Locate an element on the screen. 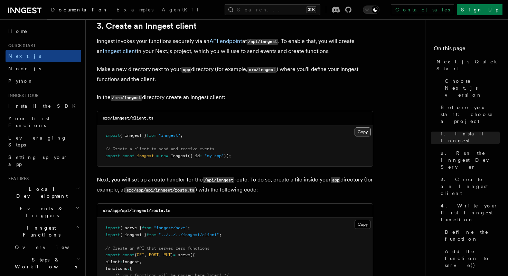 This screenshot has width=508, height=276. span: Next.js Quick Start is located at coordinates (468, 65).